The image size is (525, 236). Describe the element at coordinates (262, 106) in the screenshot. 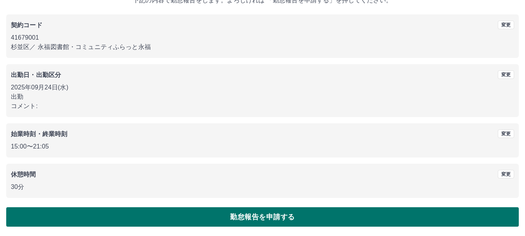

I see `p: コメント:` at that location.